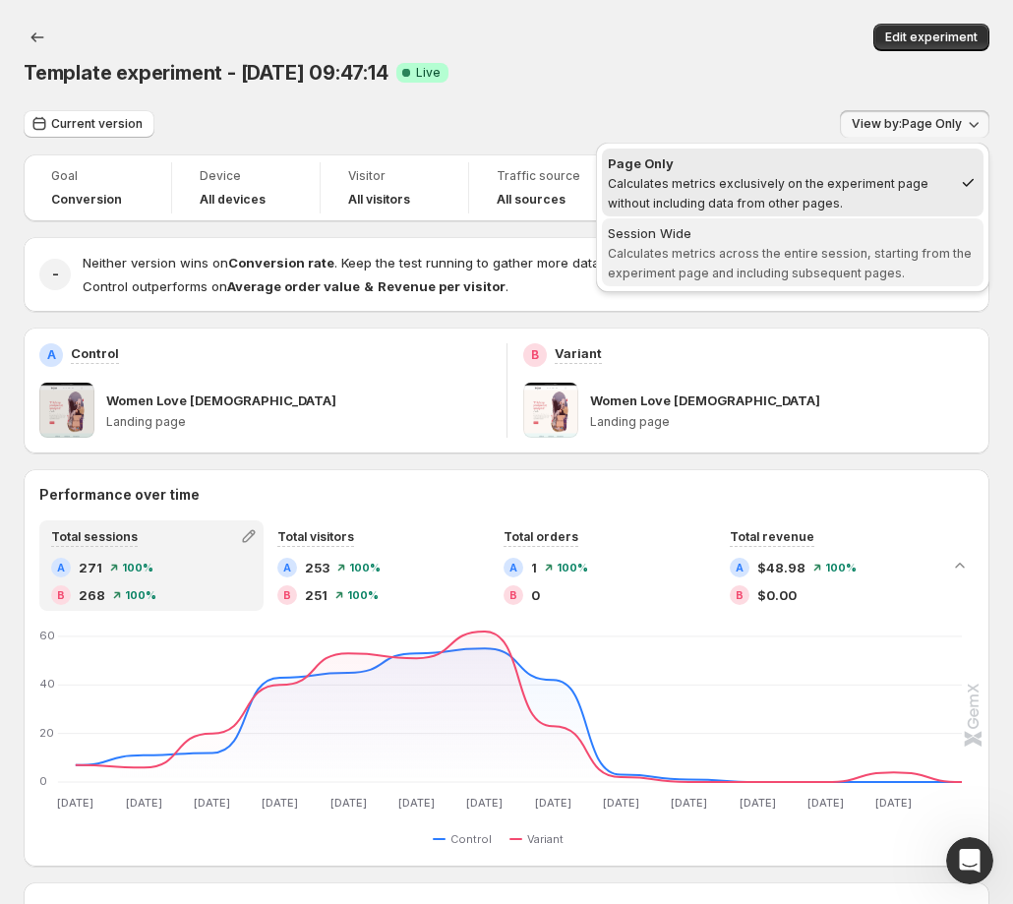 The width and height of the screenshot is (1013, 904). I want to click on span: Edit experiment, so click(931, 37).